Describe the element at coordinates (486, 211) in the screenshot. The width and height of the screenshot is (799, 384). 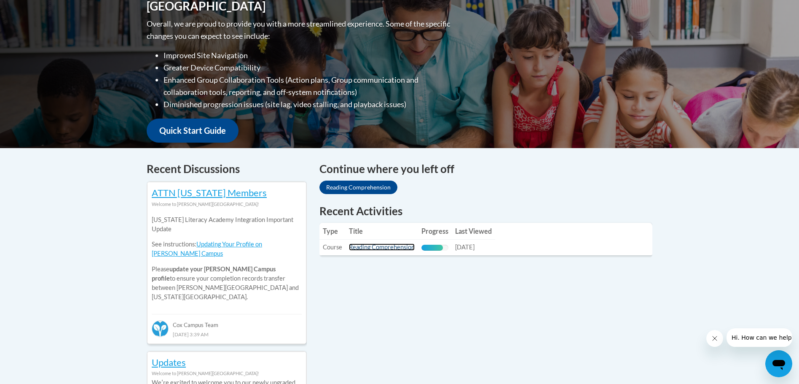
I see `h1: Recent Activities` at that location.